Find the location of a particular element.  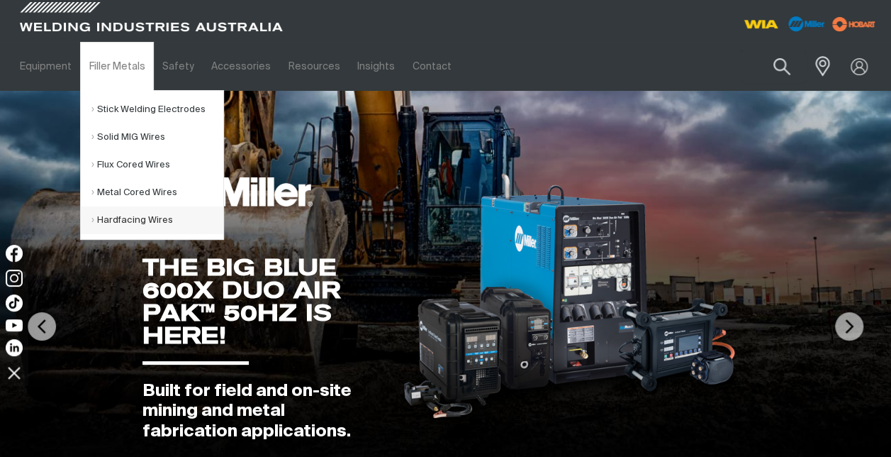

div: Built for field and on-site mining and metal fabrication applications. is located at coordinates (261, 411).